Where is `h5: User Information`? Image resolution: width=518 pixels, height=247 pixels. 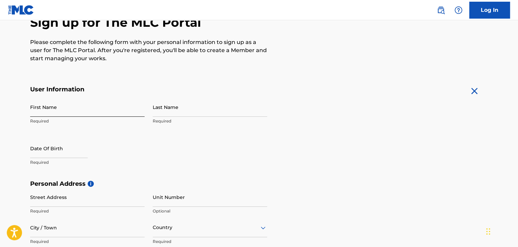 h5: User Information is located at coordinates (149, 89).